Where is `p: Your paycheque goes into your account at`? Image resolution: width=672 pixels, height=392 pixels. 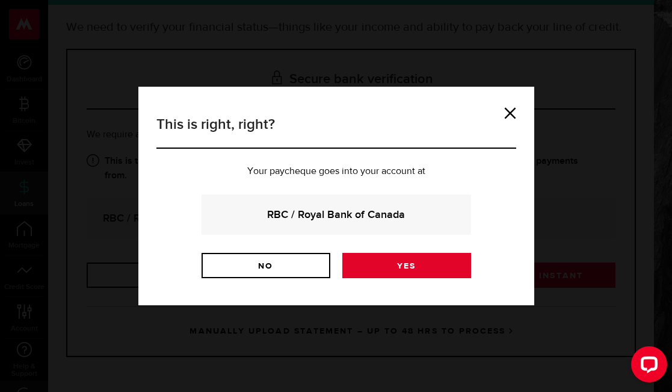
p: Your paycheque goes into your account at is located at coordinates (336, 171).